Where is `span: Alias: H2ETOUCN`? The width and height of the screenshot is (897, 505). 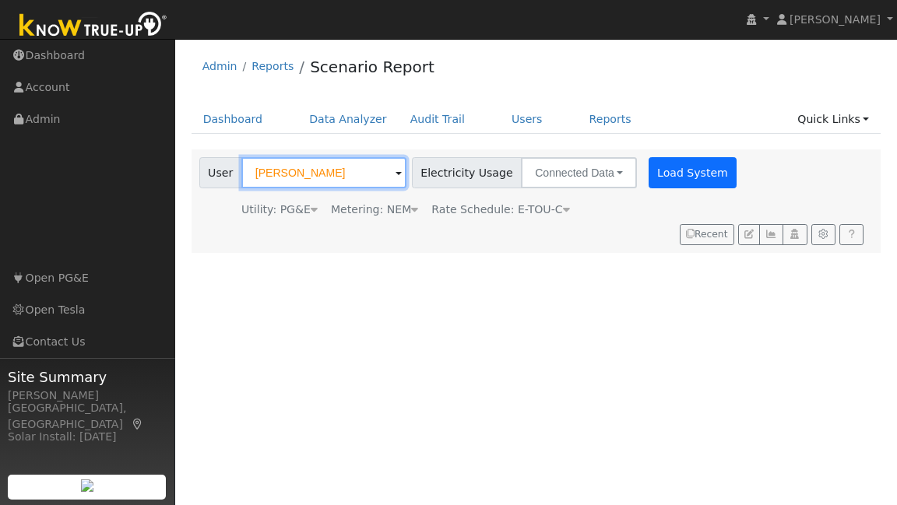 span: Alias: H2ETOUCN is located at coordinates (500, 209).